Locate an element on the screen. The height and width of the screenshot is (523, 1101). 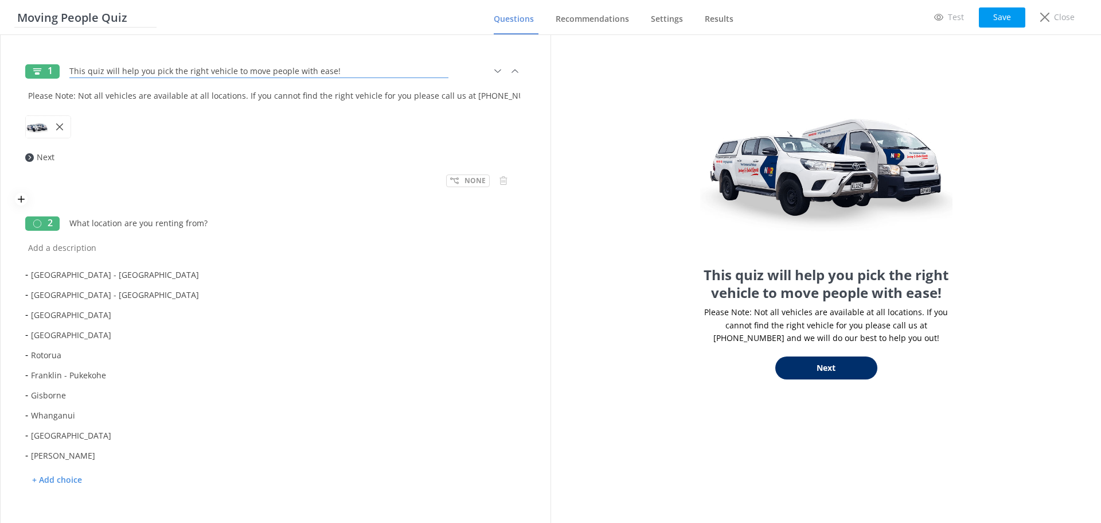
p: Test is located at coordinates (956, 17).